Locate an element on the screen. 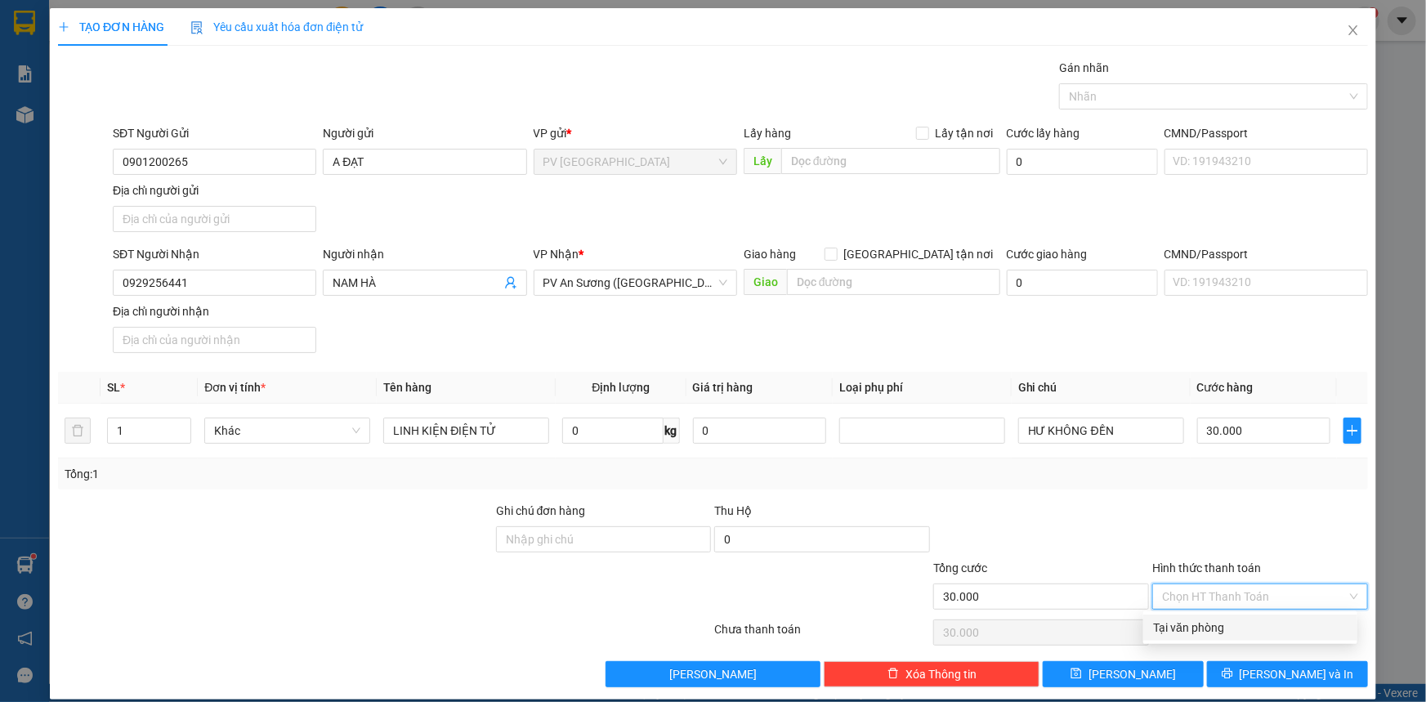 The image size is (1426, 702). span: Giá trị hàng is located at coordinates (723, 387).